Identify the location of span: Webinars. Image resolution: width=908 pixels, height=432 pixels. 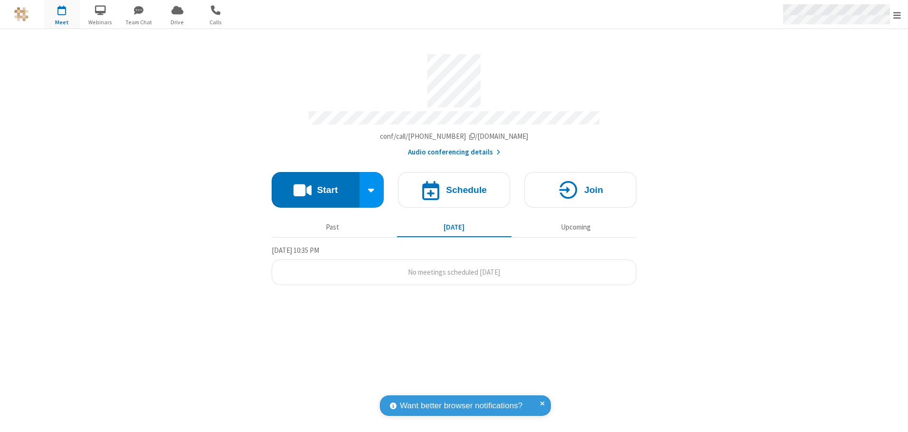
(100, 22).